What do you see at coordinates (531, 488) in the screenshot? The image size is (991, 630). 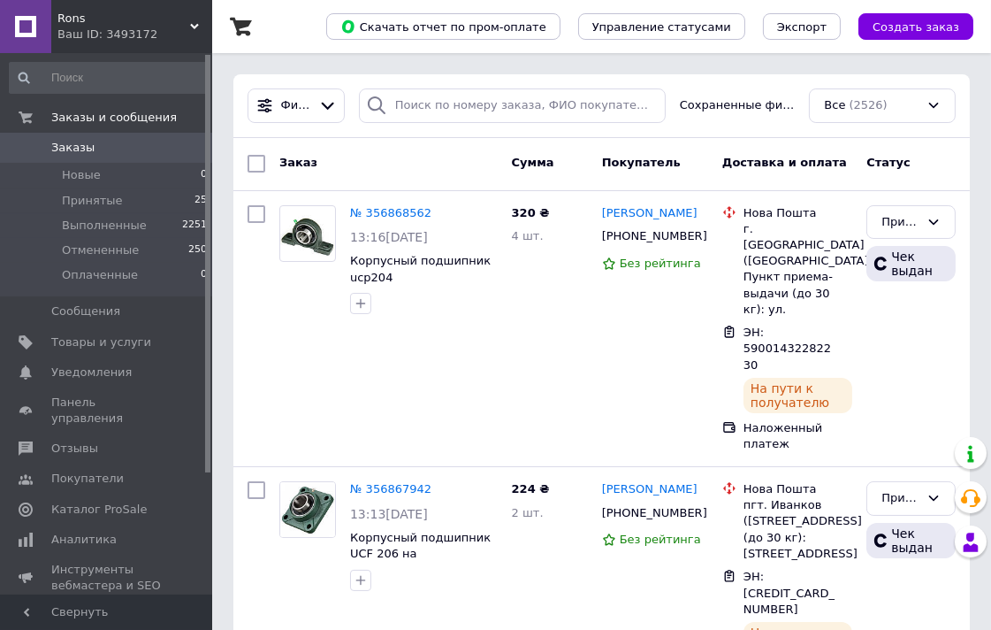 I see `span: 224 ₴` at bounding box center [531, 488].